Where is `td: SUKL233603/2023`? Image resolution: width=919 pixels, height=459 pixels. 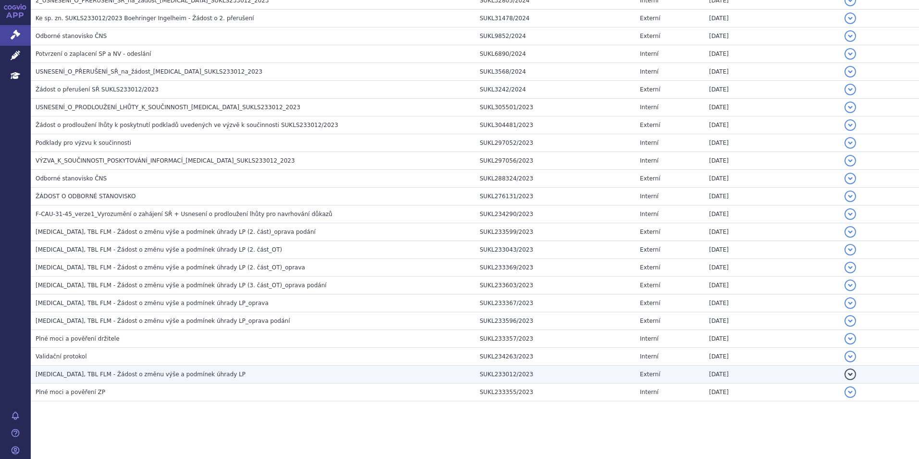 td: SUKL233603/2023 is located at coordinates (555, 285).